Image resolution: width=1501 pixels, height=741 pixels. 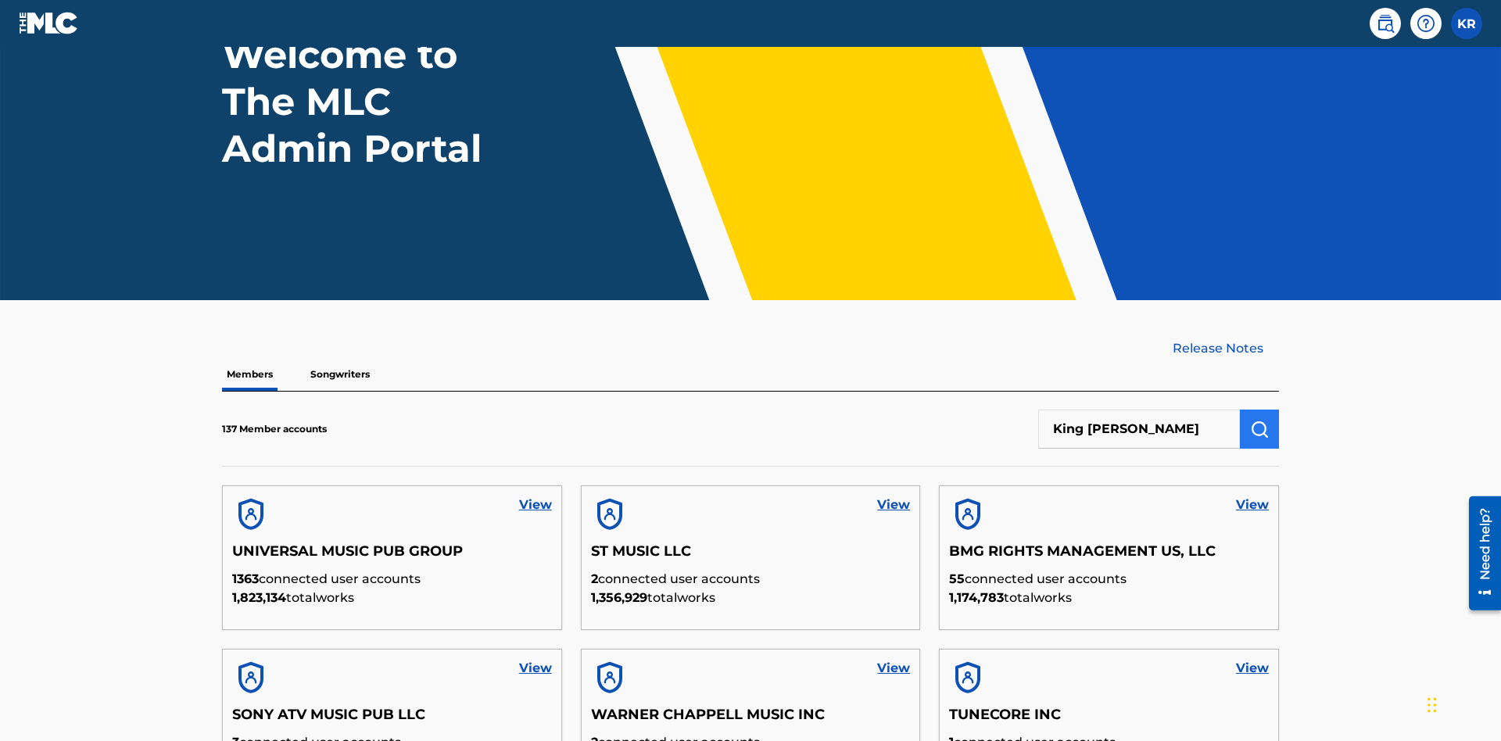 I want to click on a: Public Search, so click(x=1385, y=23).